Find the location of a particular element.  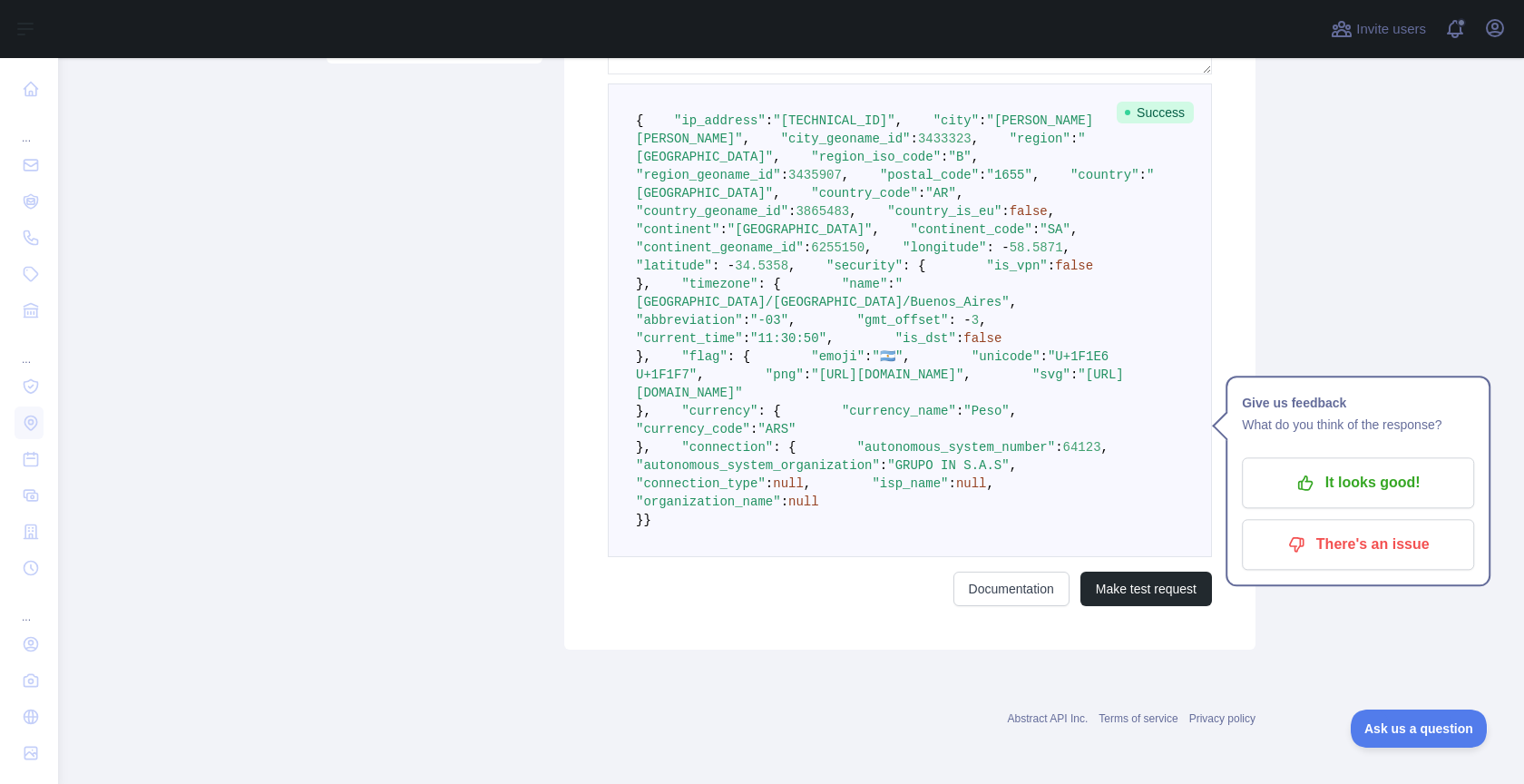

a: Privacy policy is located at coordinates (1222, 718).